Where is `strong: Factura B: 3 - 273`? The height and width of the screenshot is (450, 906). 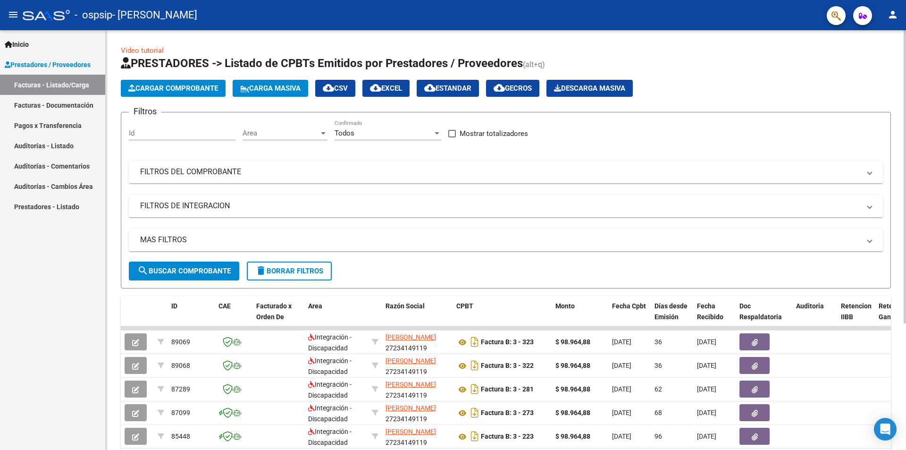 strong: Factura B: 3 - 273 is located at coordinates (507, 413).